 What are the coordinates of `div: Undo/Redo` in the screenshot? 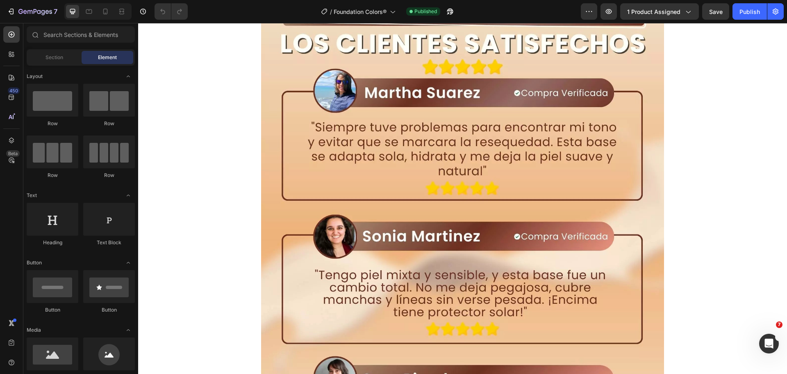 It's located at (171, 11).